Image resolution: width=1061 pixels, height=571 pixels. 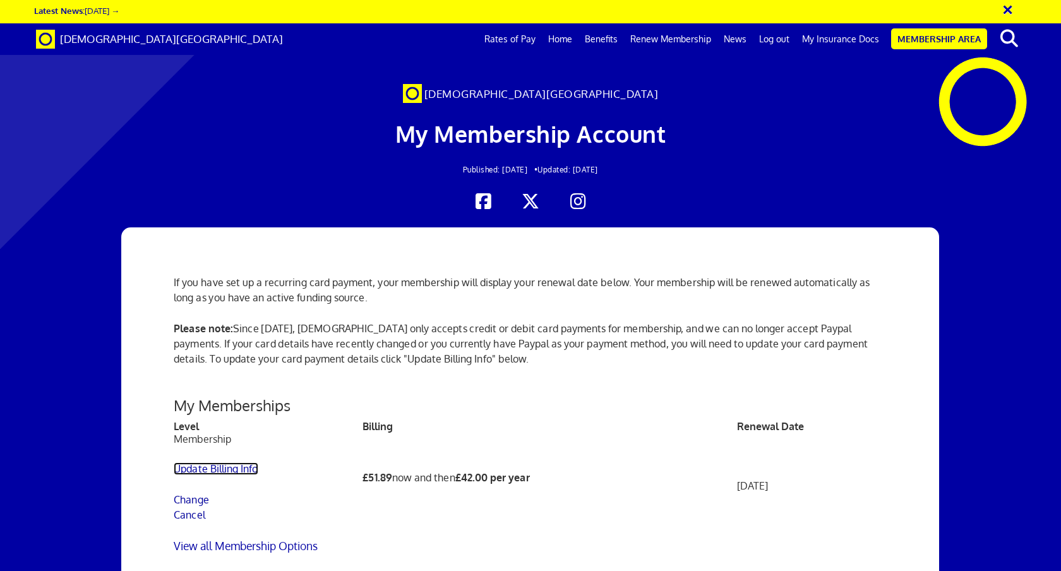 What do you see at coordinates (841, 39) in the screenshot?
I see `a: My Insurance Docs` at bounding box center [841, 39].